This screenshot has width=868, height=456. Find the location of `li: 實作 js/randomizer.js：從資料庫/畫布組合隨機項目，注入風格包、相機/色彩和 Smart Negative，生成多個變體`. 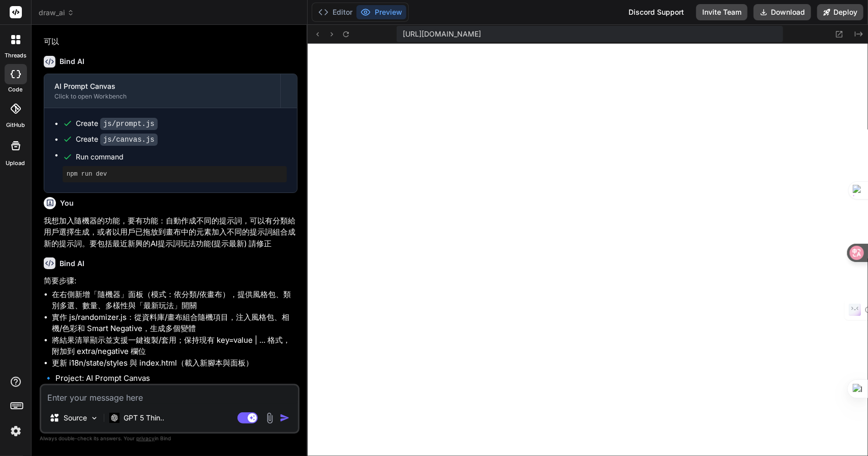

li: 實作 js/randomizer.js：從資料庫/畫布組合隨機項目，注入風格包、相機/色彩和 Smart Negative，生成多個變體 is located at coordinates (174, 323).